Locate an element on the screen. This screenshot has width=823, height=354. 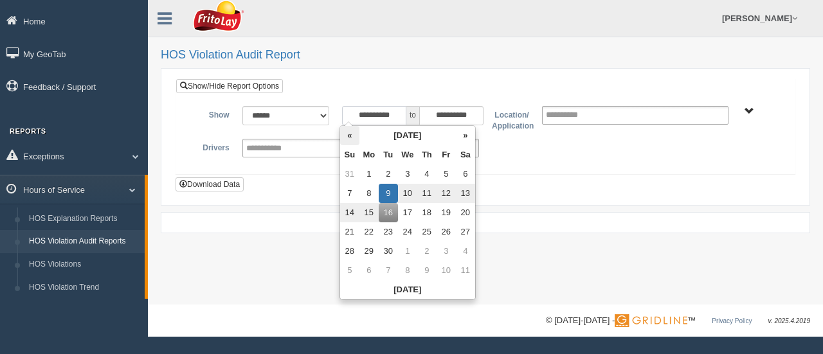
label: Drivers is located at coordinates (211, 147).